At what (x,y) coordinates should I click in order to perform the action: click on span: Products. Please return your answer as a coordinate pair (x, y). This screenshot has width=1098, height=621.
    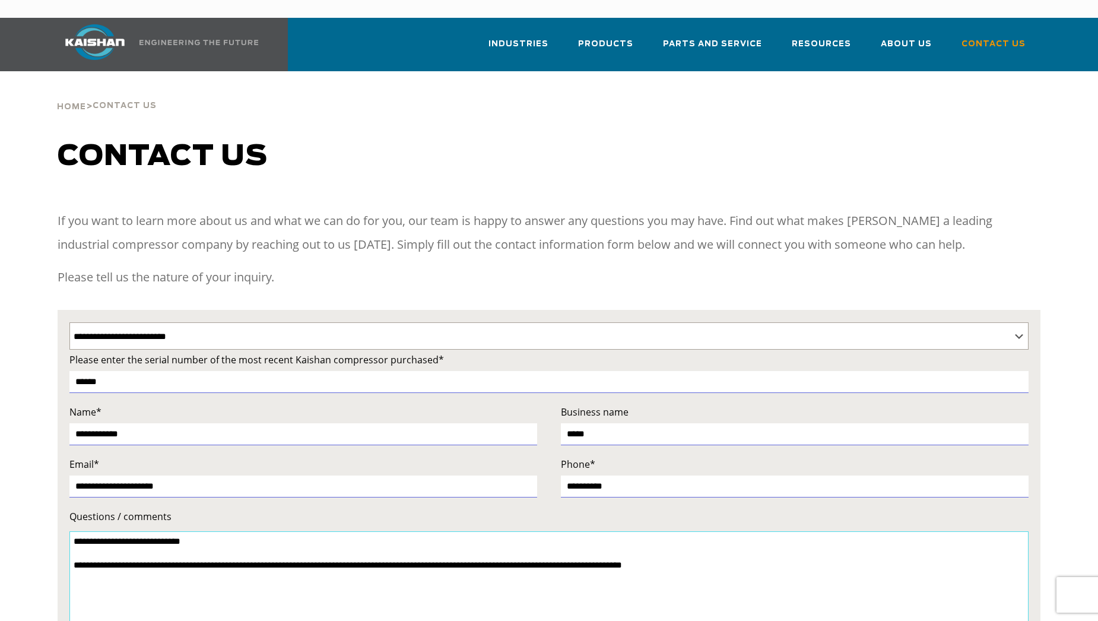
    Looking at the image, I should click on (605, 44).